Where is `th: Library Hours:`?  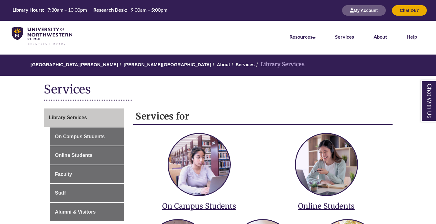
th: Library Hours: is located at coordinates (28, 10).